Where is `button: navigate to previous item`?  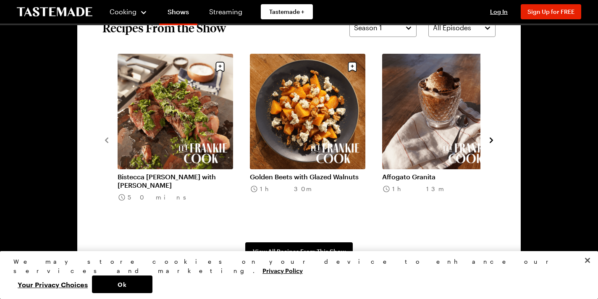 button: navigate to previous item is located at coordinates (107, 139).